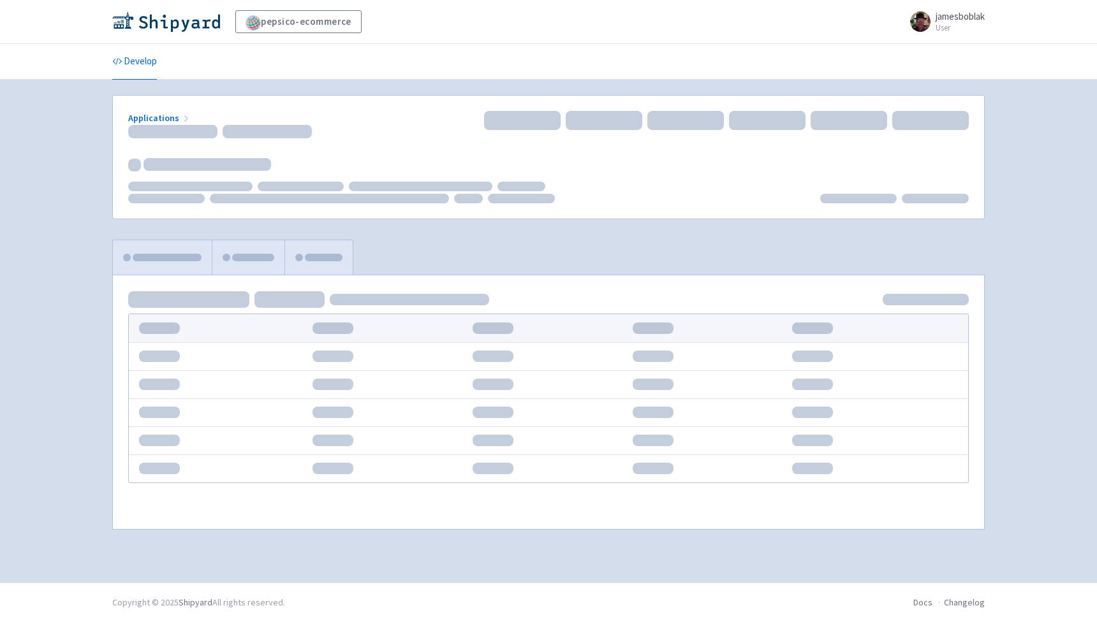  Describe the element at coordinates (135, 62) in the screenshot. I see `a: Develop` at that location.